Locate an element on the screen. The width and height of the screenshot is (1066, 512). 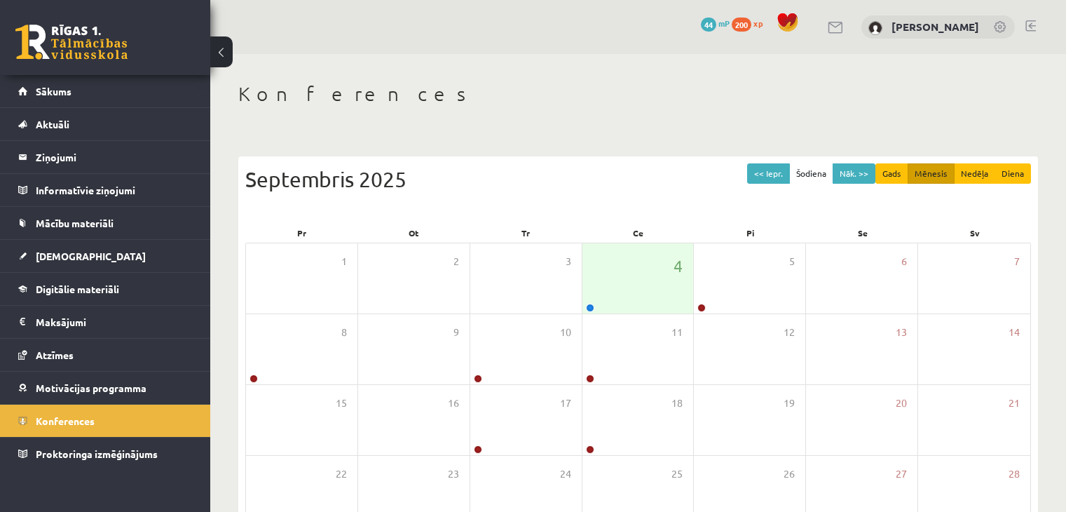
span: Konferences is located at coordinates (65, 420).